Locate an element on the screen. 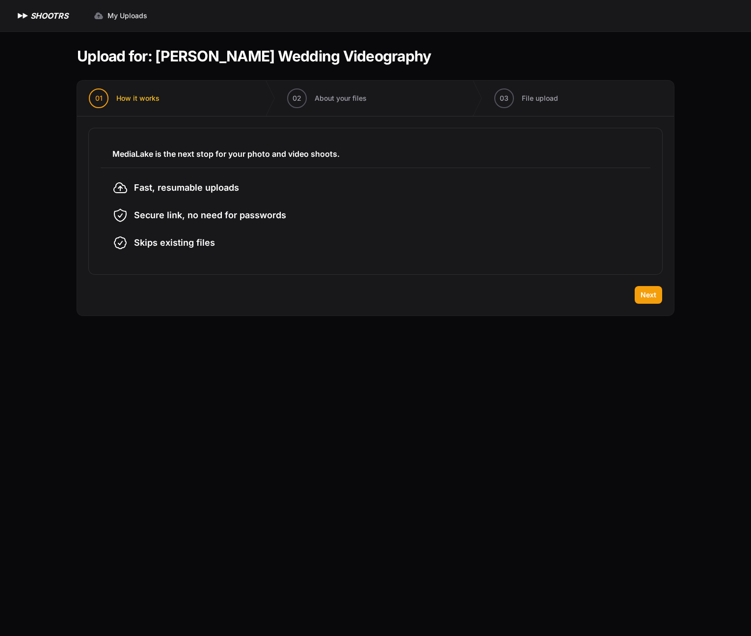 The height and width of the screenshot is (636, 751). span: 03 is located at coordinates (504, 98).